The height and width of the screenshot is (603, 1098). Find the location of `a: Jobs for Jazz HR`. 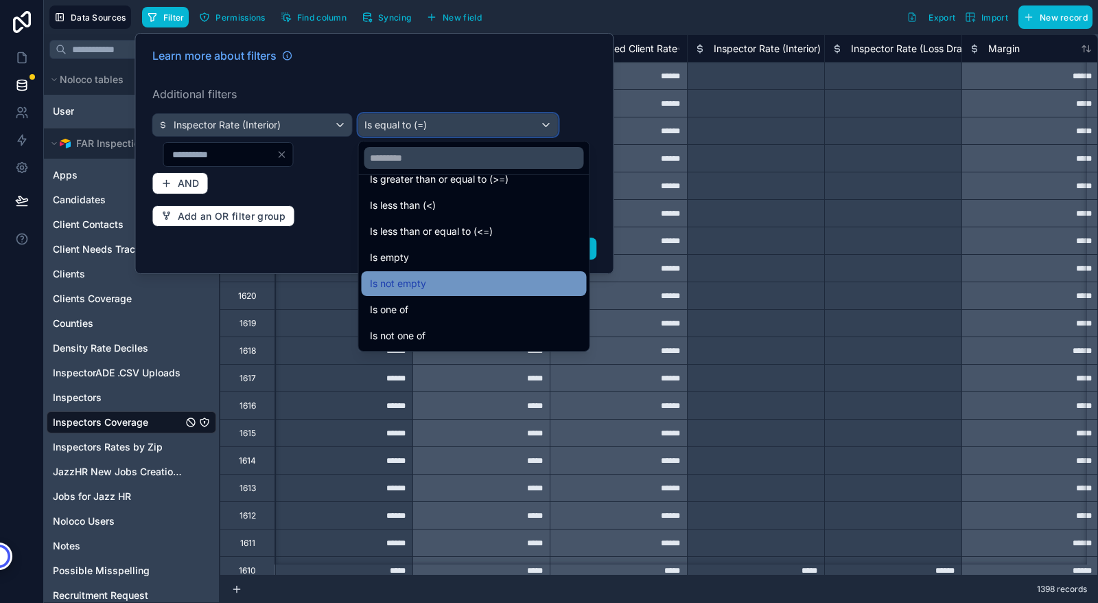

a: Jobs for Jazz HR is located at coordinates (117, 496).